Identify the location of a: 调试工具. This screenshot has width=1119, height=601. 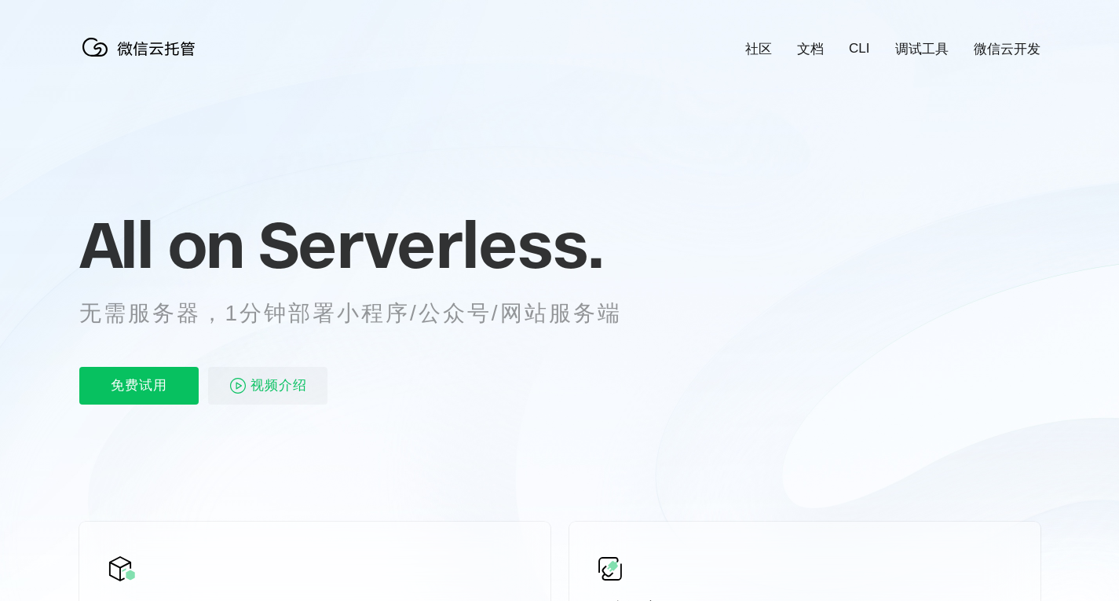
(922, 49).